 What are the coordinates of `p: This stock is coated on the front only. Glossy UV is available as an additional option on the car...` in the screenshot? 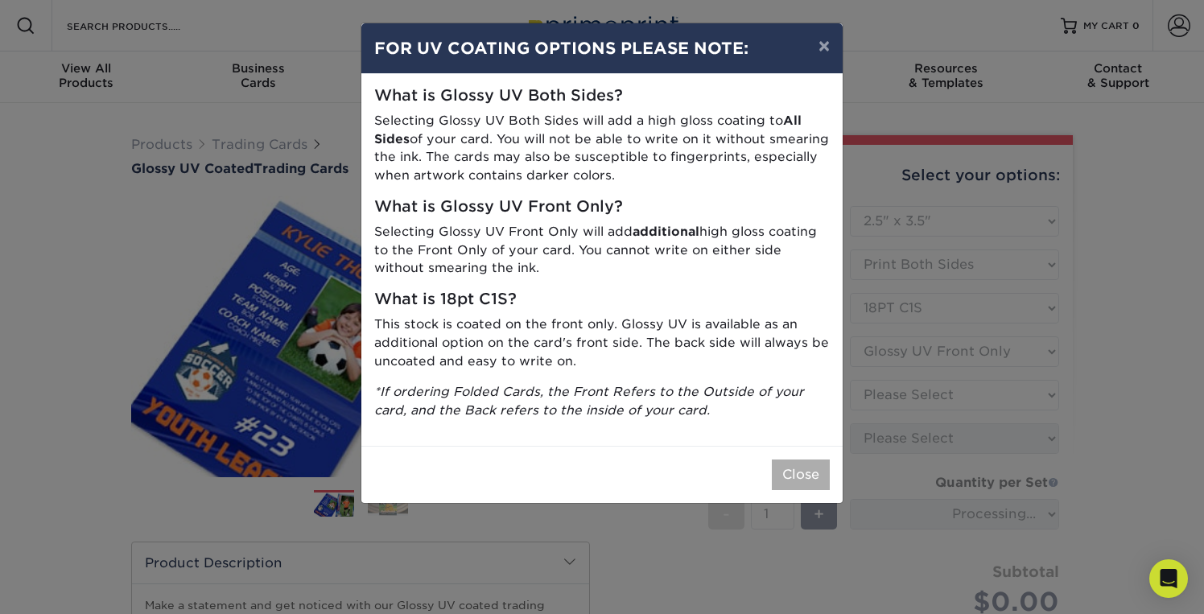 It's located at (602, 343).